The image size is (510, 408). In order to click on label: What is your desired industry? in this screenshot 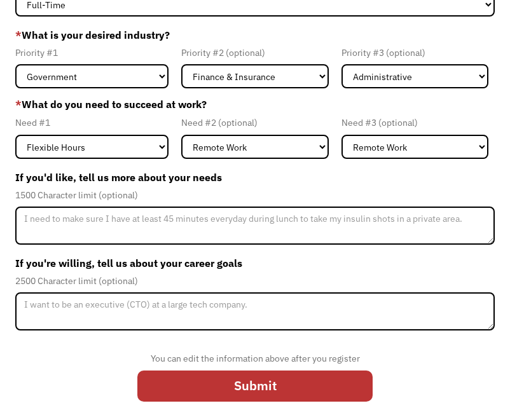, I will do `click(255, 35)`.